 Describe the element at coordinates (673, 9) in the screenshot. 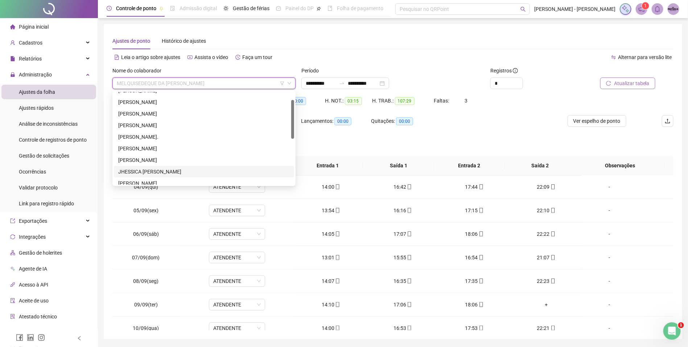

I see `img: 60548` at that location.